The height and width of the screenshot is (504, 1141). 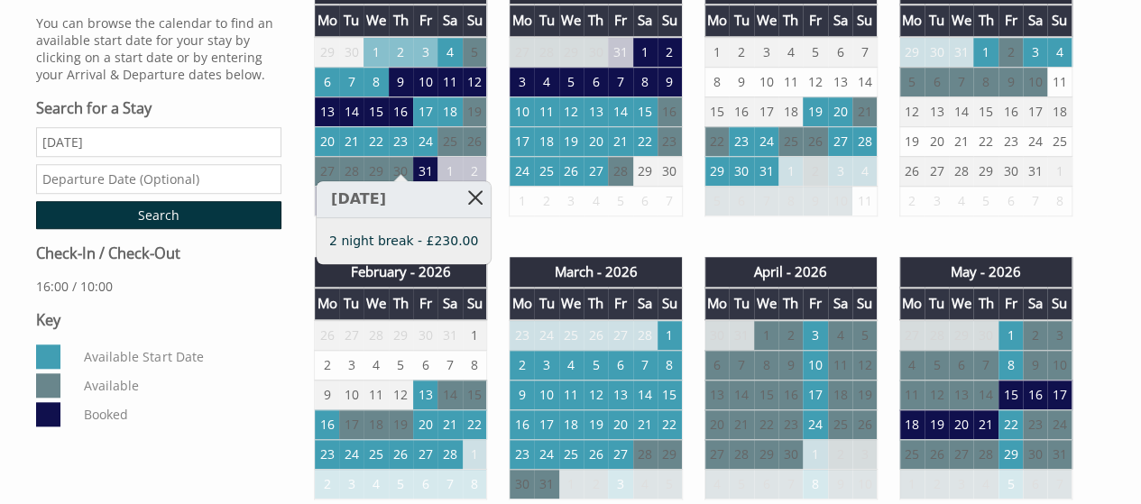 What do you see at coordinates (571, 141) in the screenshot?
I see `td: 19` at bounding box center [571, 141].